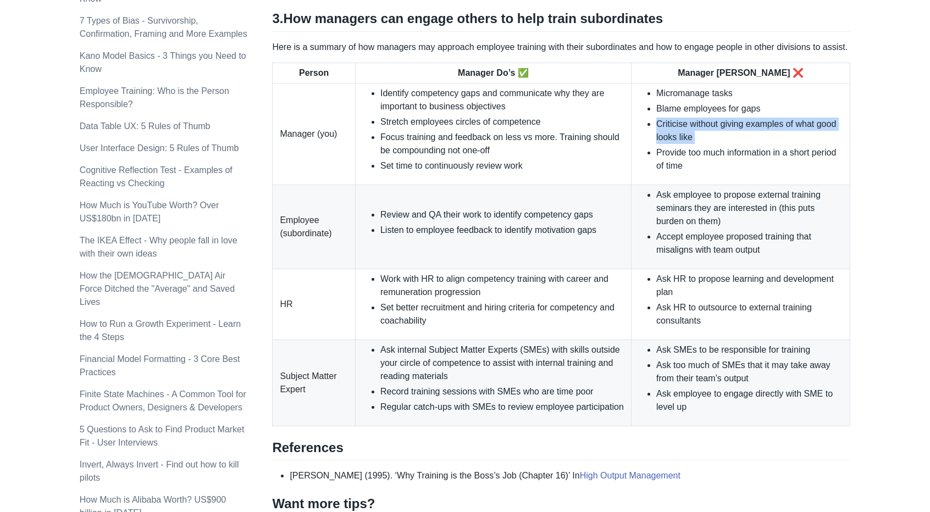 This screenshot has height=512, width=930. Describe the element at coordinates (561, 450) in the screenshot. I see `h2: References` at that location.